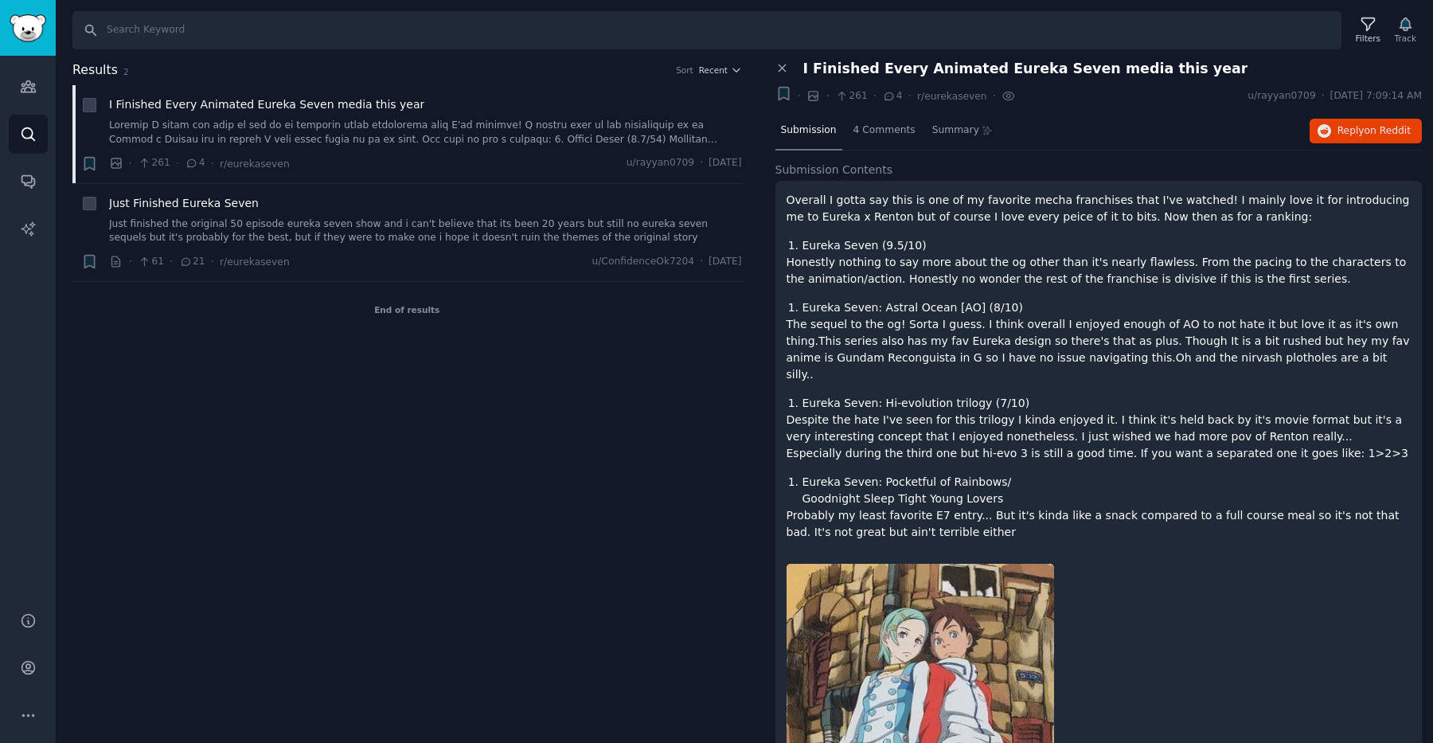 The image size is (1433, 743). I want to click on button: Replyon Reddit, so click(1365, 131).